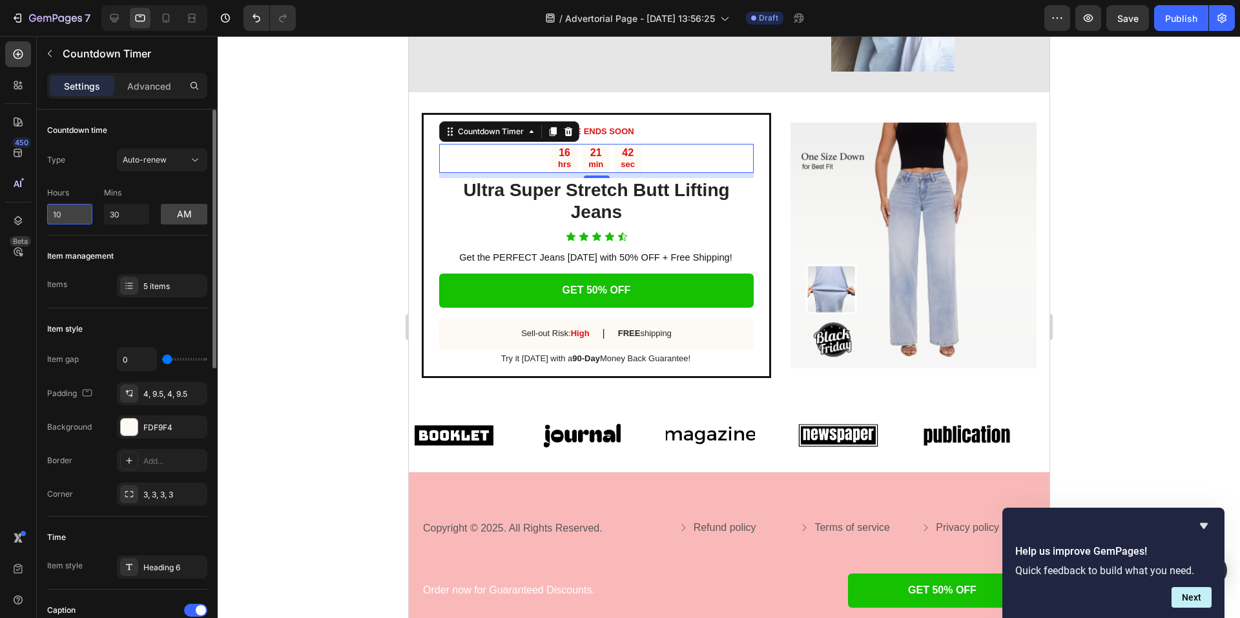 The height and width of the screenshot is (618, 1240). I want to click on div: Item management, so click(80, 256).